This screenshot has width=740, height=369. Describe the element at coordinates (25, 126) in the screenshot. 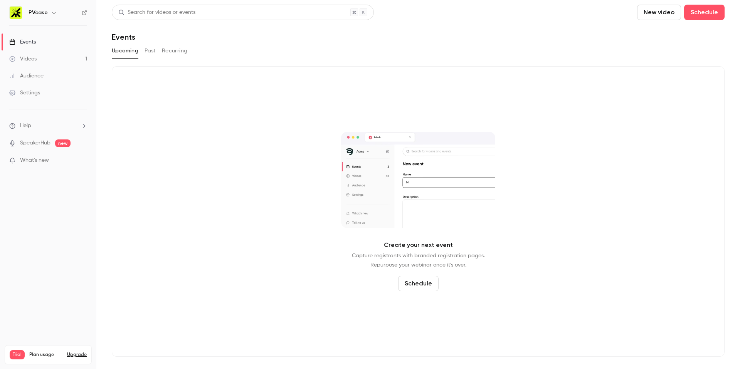

I see `span: Help` at that location.